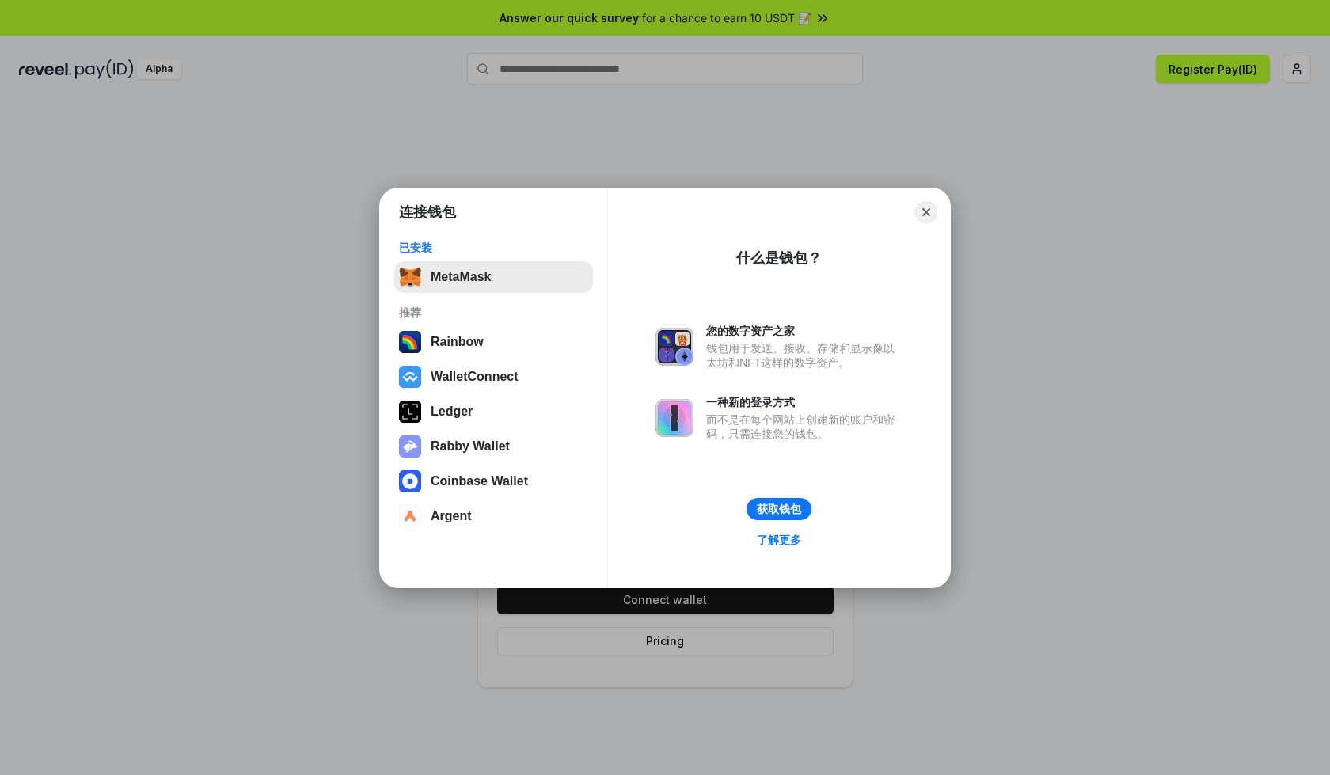 The width and height of the screenshot is (1330, 775). I want to click on div: 什么是钱包？, so click(779, 258).